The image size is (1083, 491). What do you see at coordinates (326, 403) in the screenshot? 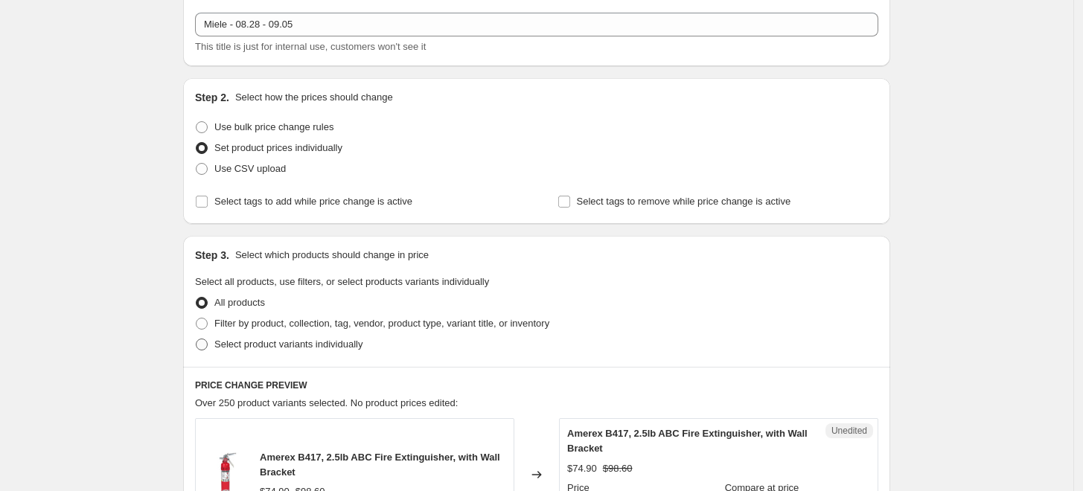
I see `span: Over 250 product variants selected. No product prices edited:` at bounding box center [326, 403].